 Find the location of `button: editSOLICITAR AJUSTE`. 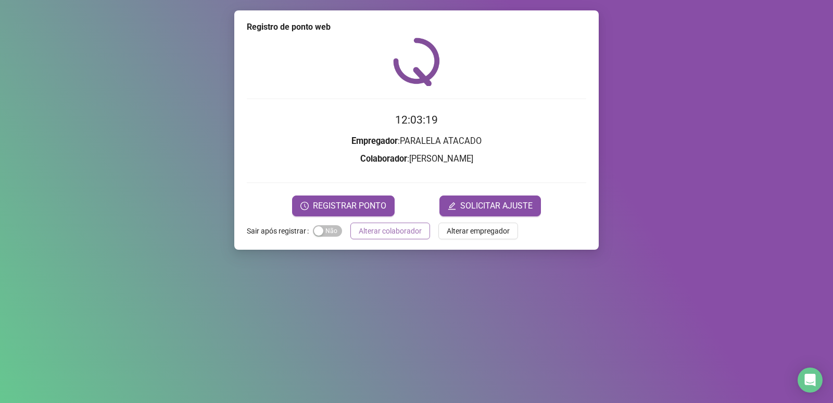

button: editSOLICITAR AJUSTE is located at coordinates (490, 206).